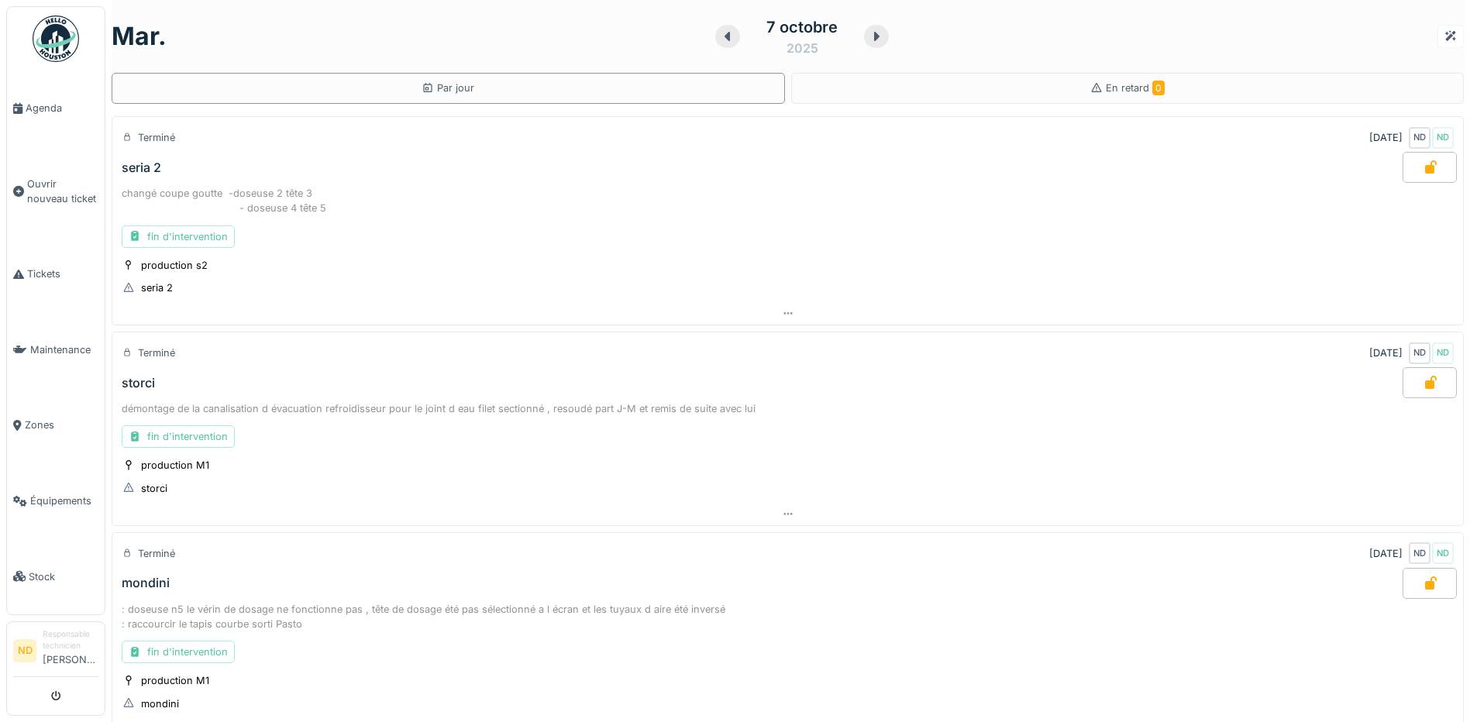  I want to click on span: En retard, so click(1135, 88).